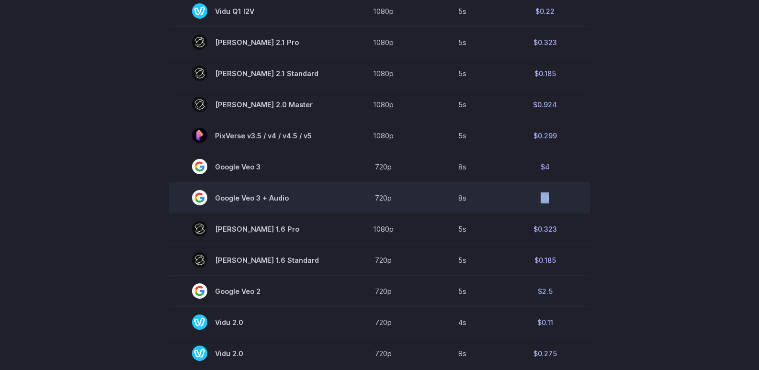  Describe the element at coordinates (545, 354) in the screenshot. I see `td: $0.275` at that location.